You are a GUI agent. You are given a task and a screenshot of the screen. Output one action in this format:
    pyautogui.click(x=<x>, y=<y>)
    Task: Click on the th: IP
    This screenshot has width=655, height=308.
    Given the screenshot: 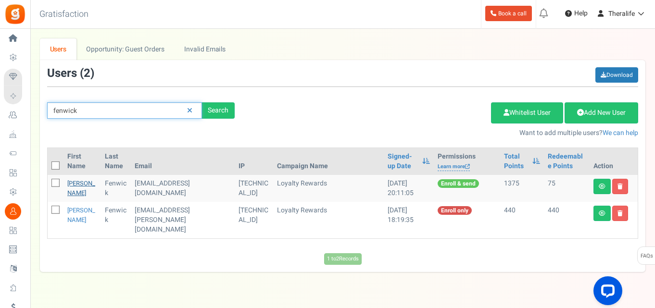 What is the action you would take?
    pyautogui.click(x=254, y=161)
    